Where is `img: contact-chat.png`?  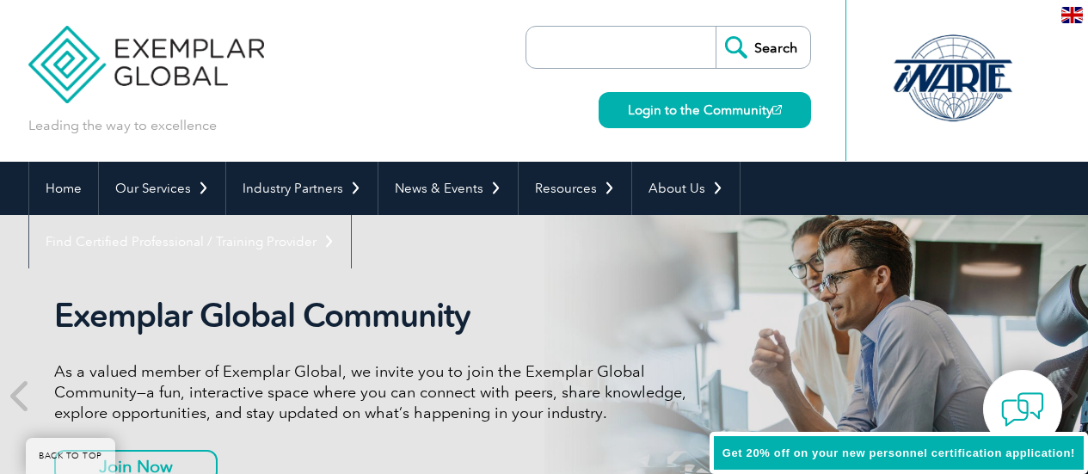
img: contact-chat.png is located at coordinates (1022, 409).